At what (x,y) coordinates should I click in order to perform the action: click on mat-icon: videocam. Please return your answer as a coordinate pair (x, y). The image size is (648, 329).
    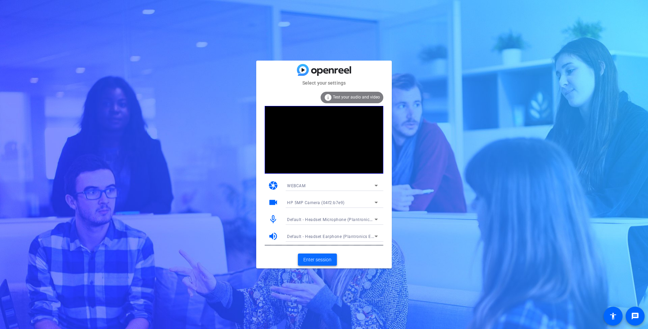
    Looking at the image, I should click on (273, 203).